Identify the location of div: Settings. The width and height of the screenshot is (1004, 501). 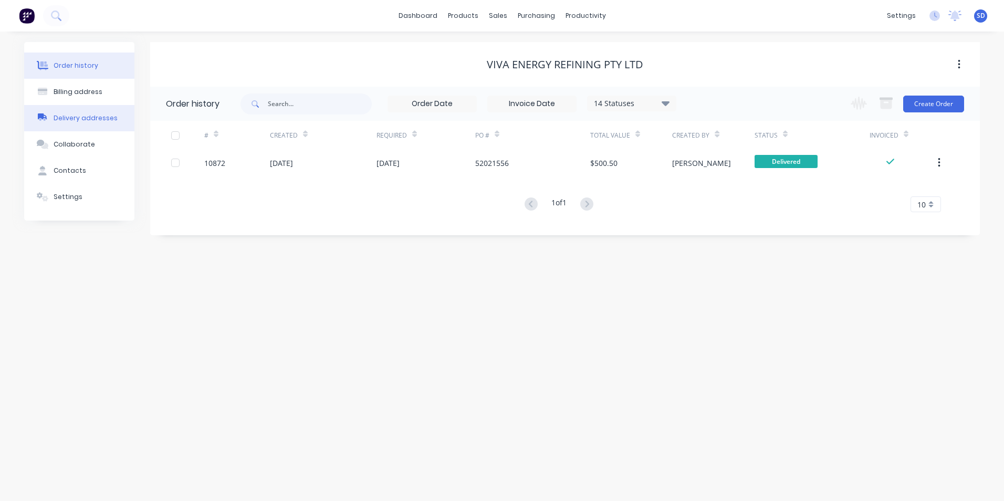
(68, 197).